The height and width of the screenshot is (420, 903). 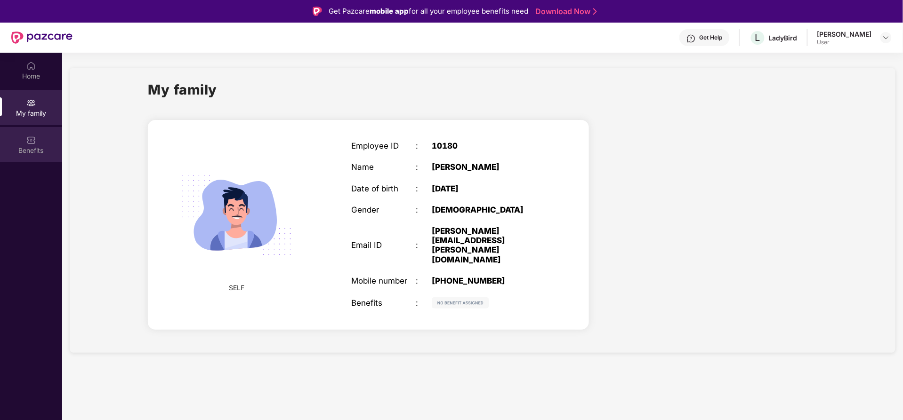 I want to click on img: New Pazcare Logo, so click(x=42, y=38).